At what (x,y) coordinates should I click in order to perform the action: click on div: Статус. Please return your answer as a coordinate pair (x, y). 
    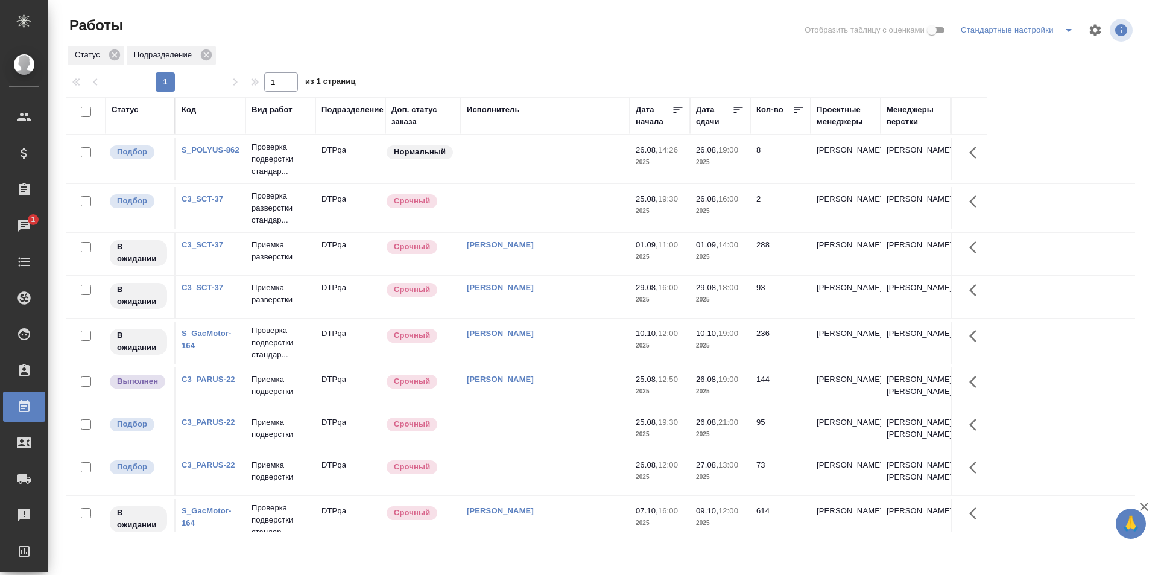
    Looking at the image, I should click on (125, 110).